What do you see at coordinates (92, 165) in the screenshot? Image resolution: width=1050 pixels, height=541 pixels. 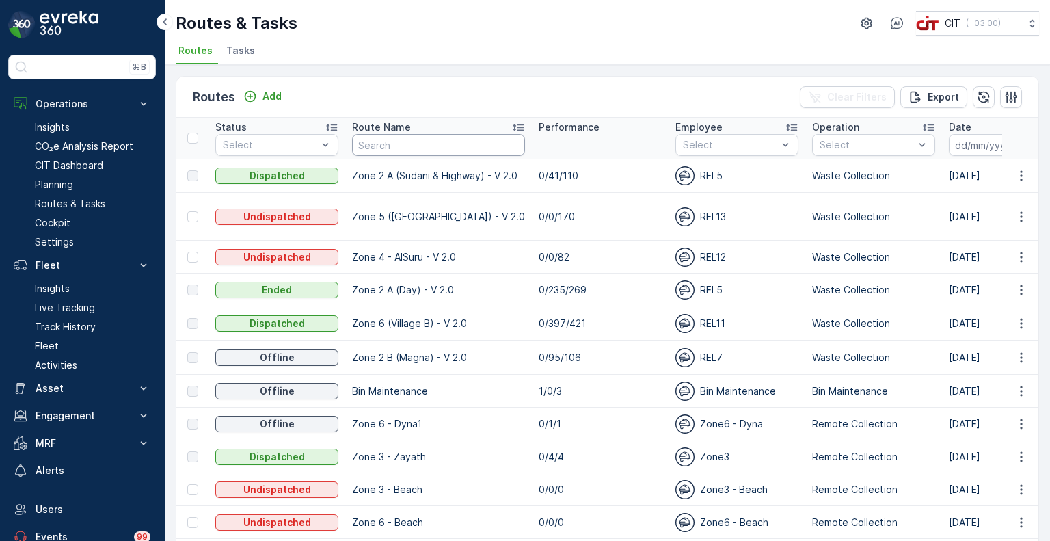 I see `a: CIT Dashboard` at bounding box center [92, 165].